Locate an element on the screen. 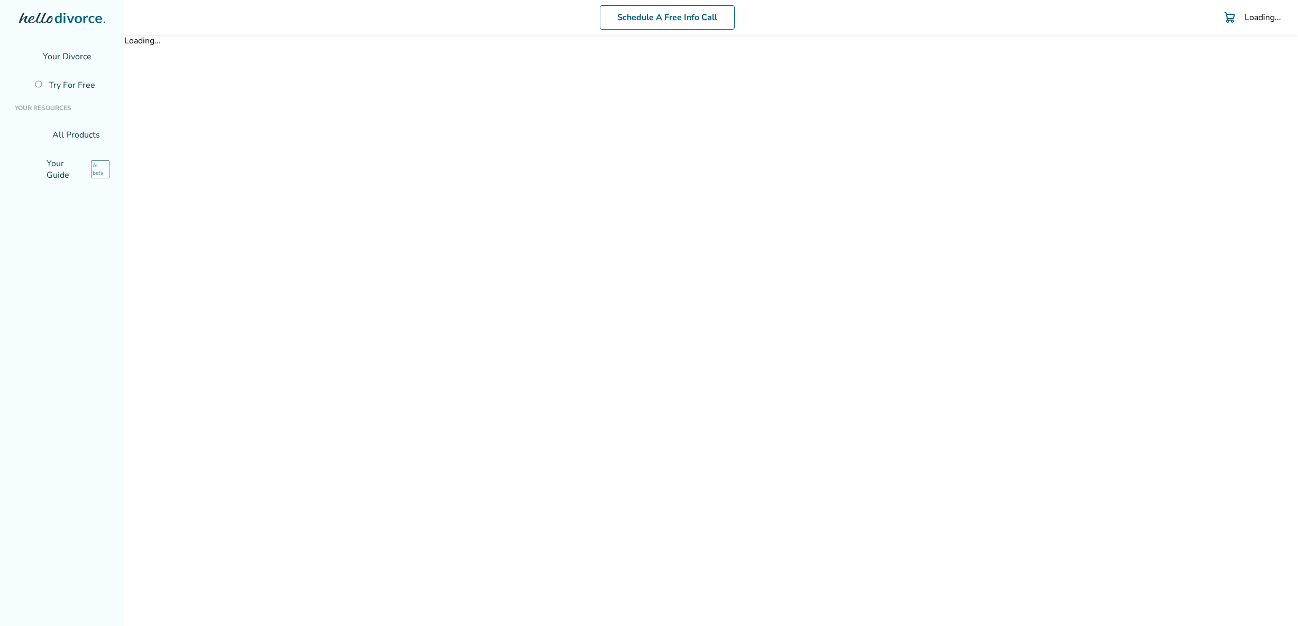  a: view_listAll Products is located at coordinates (62, 135).